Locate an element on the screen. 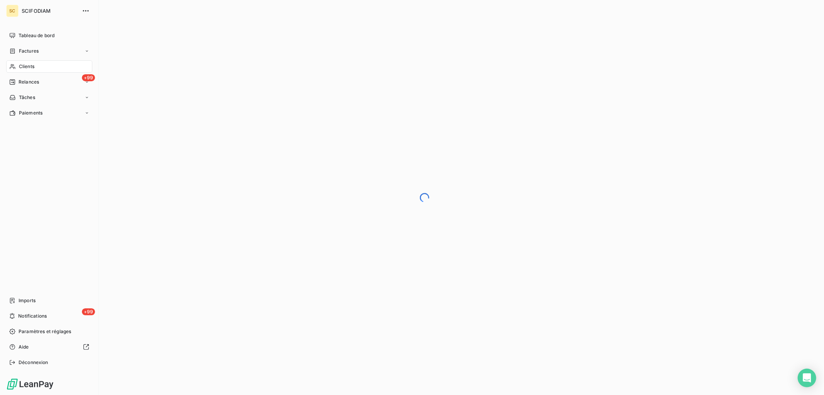 The image size is (824, 395). img: Logo LeanPay is located at coordinates (30, 384).